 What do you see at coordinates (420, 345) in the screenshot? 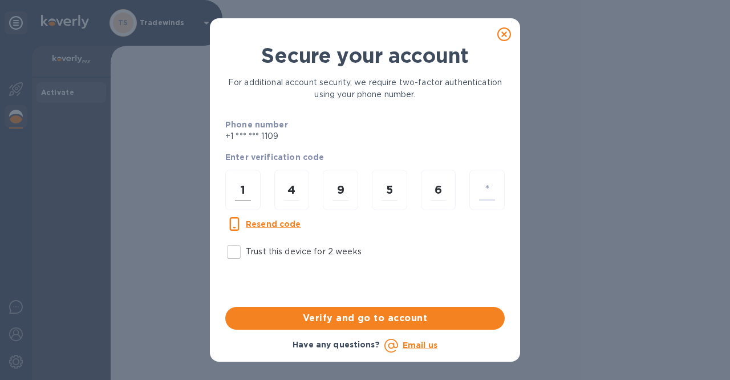
I see `a: Email us` at bounding box center [420, 345].